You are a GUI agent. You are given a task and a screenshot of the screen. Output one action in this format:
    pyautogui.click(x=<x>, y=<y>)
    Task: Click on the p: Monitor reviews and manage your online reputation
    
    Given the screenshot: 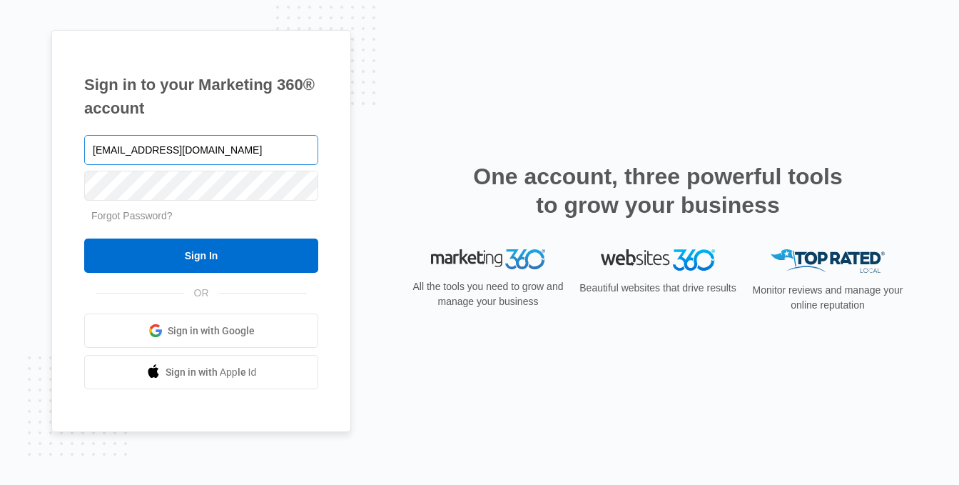 What is the action you would take?
    pyautogui.click(x=828, y=298)
    